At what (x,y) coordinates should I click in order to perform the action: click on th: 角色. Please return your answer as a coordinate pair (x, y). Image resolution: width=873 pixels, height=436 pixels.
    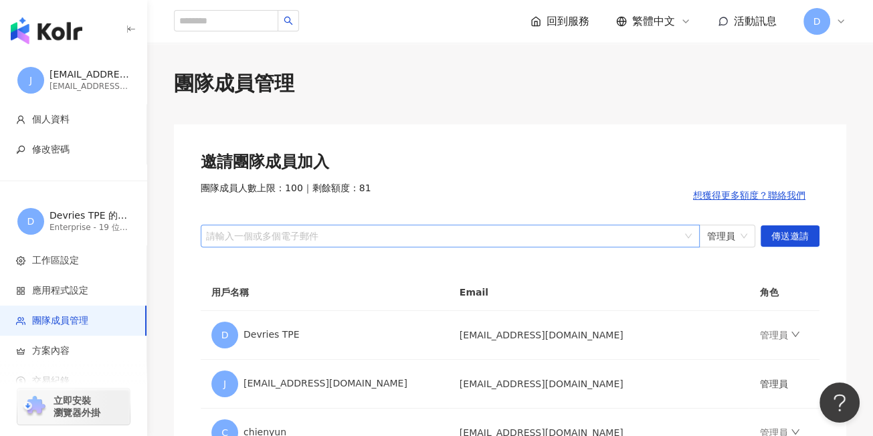
    Looking at the image, I should click on (784, 292).